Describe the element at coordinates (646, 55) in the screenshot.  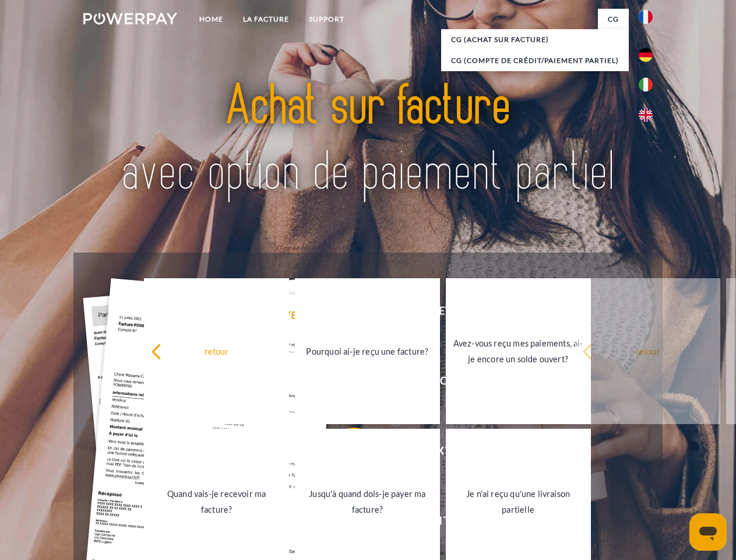
I see `img: de` at that location.